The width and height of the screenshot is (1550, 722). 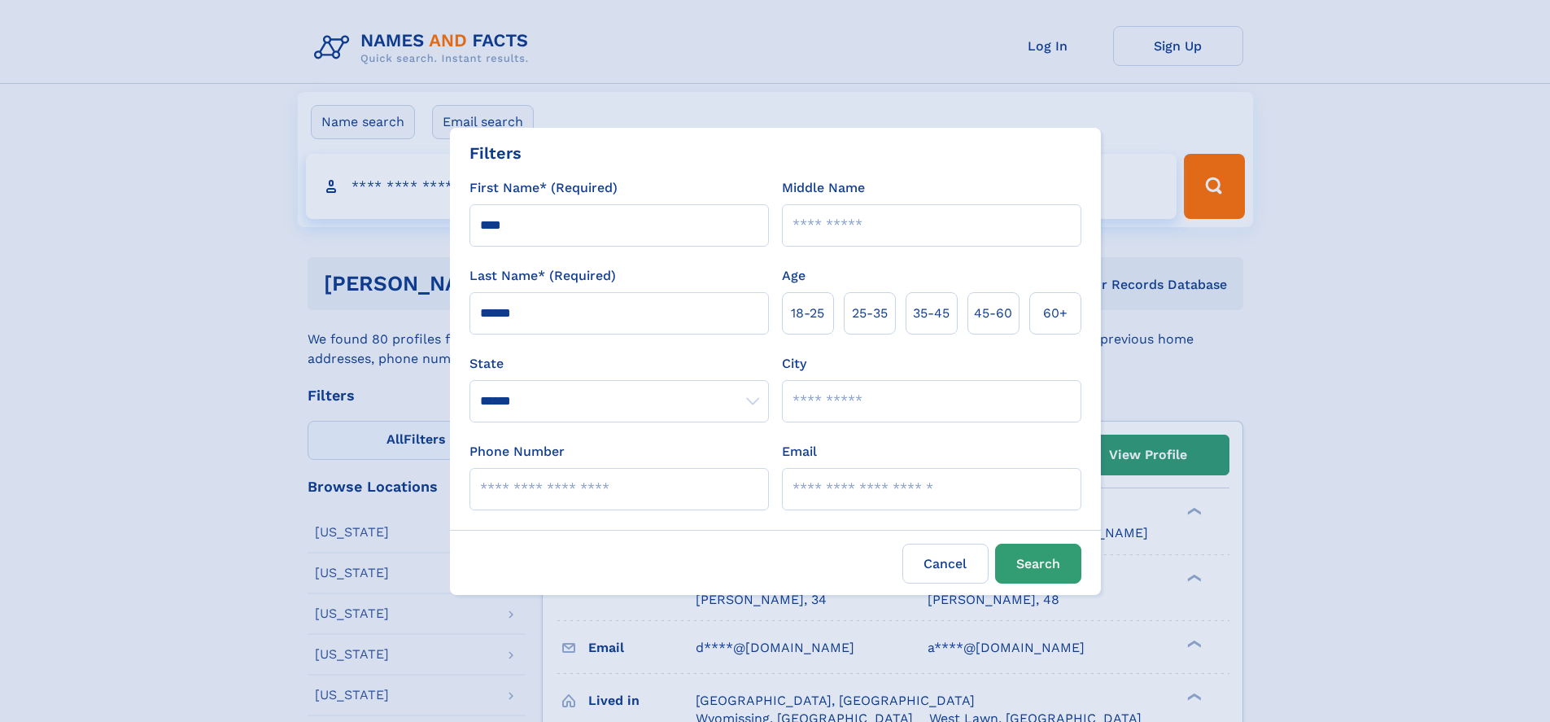 I want to click on span: 25‑35, so click(x=870, y=313).